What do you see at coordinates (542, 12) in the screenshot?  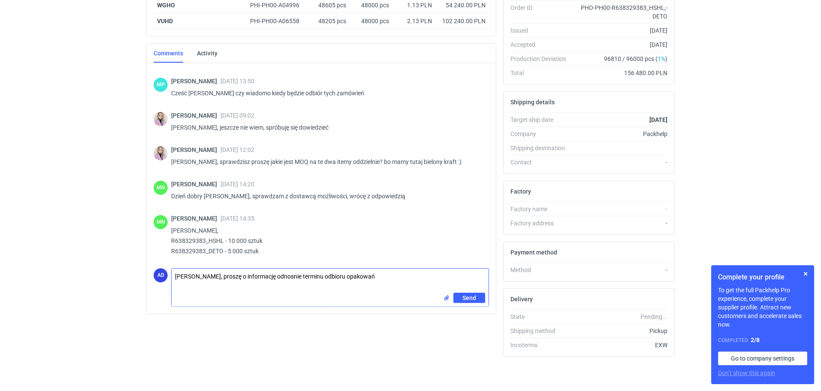 I see `div: Order ID` at bounding box center [542, 12].